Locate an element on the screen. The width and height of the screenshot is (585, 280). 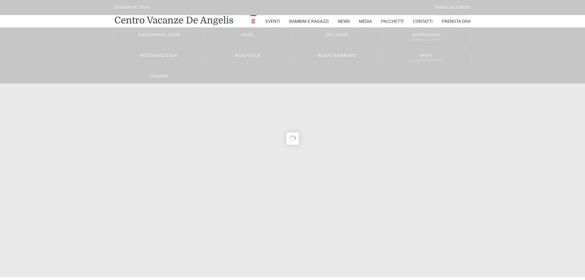
a: Contatti is located at coordinates (423, 21).